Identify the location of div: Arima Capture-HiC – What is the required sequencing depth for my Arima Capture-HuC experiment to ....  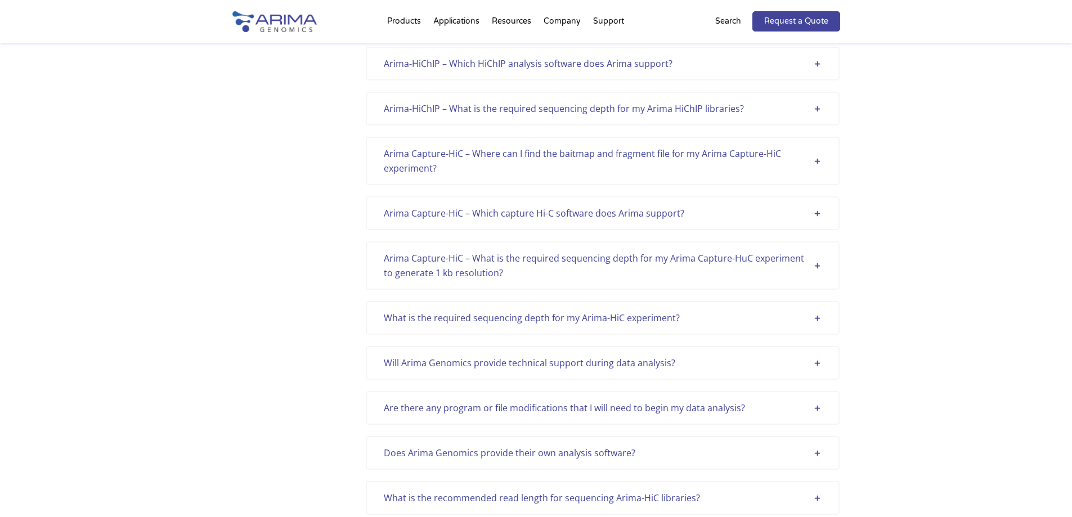
(603, 266).